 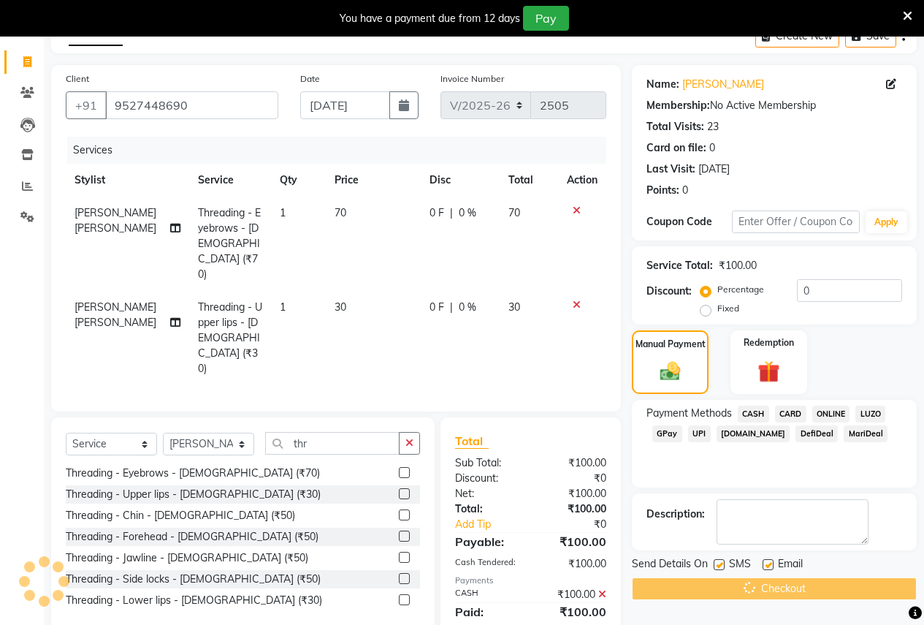 I want to click on div: Cash Tendered:, so click(x=487, y=563).